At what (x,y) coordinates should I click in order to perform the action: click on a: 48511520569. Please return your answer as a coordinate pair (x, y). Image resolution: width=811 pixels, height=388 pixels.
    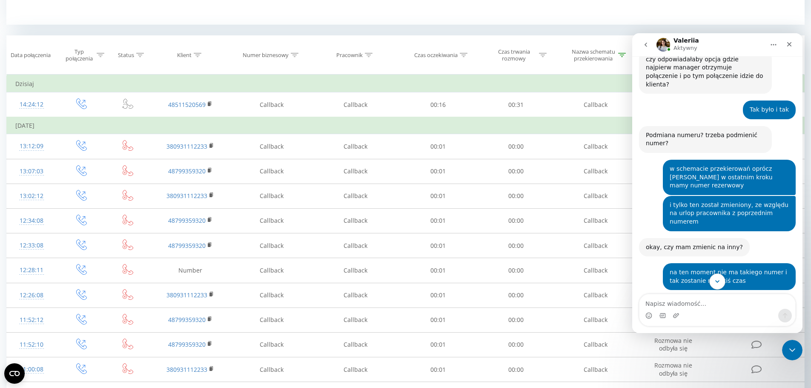
    Looking at the image, I should click on (187, 104).